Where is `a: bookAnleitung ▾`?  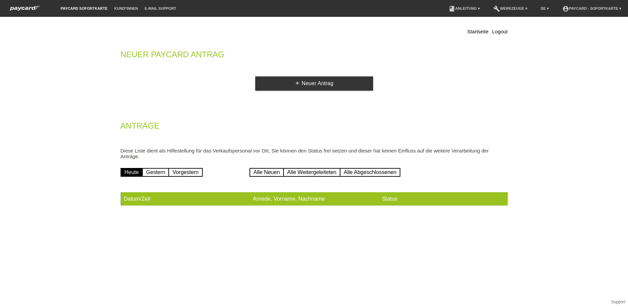 a: bookAnleitung ▾ is located at coordinates (464, 8).